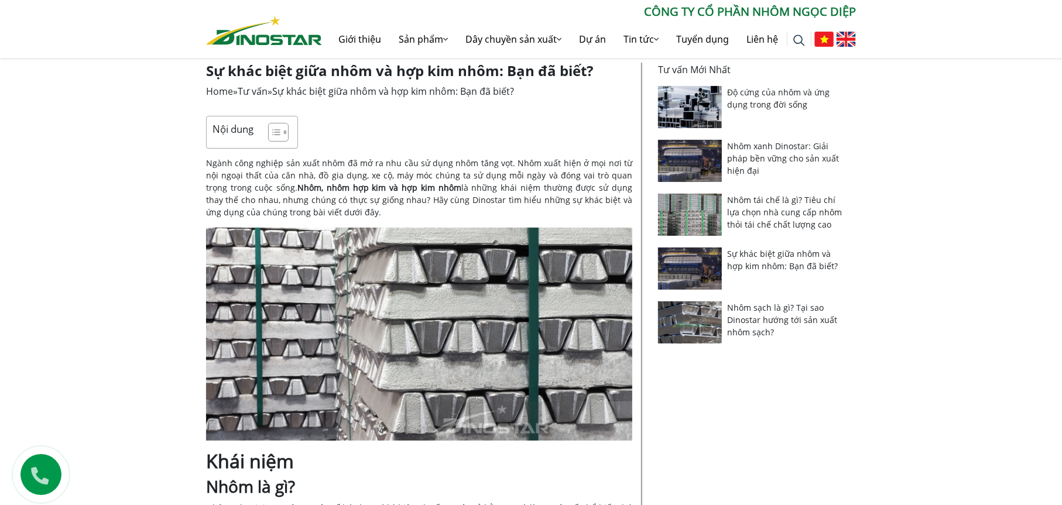 The image size is (1062, 505). Describe the element at coordinates (272, 132) in the screenshot. I see `a: Toggle Table of Content` at that location.